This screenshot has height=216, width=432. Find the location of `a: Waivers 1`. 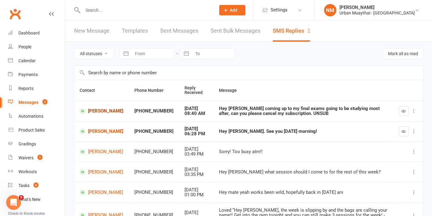

a: Waivers 1 is located at coordinates (36, 157).